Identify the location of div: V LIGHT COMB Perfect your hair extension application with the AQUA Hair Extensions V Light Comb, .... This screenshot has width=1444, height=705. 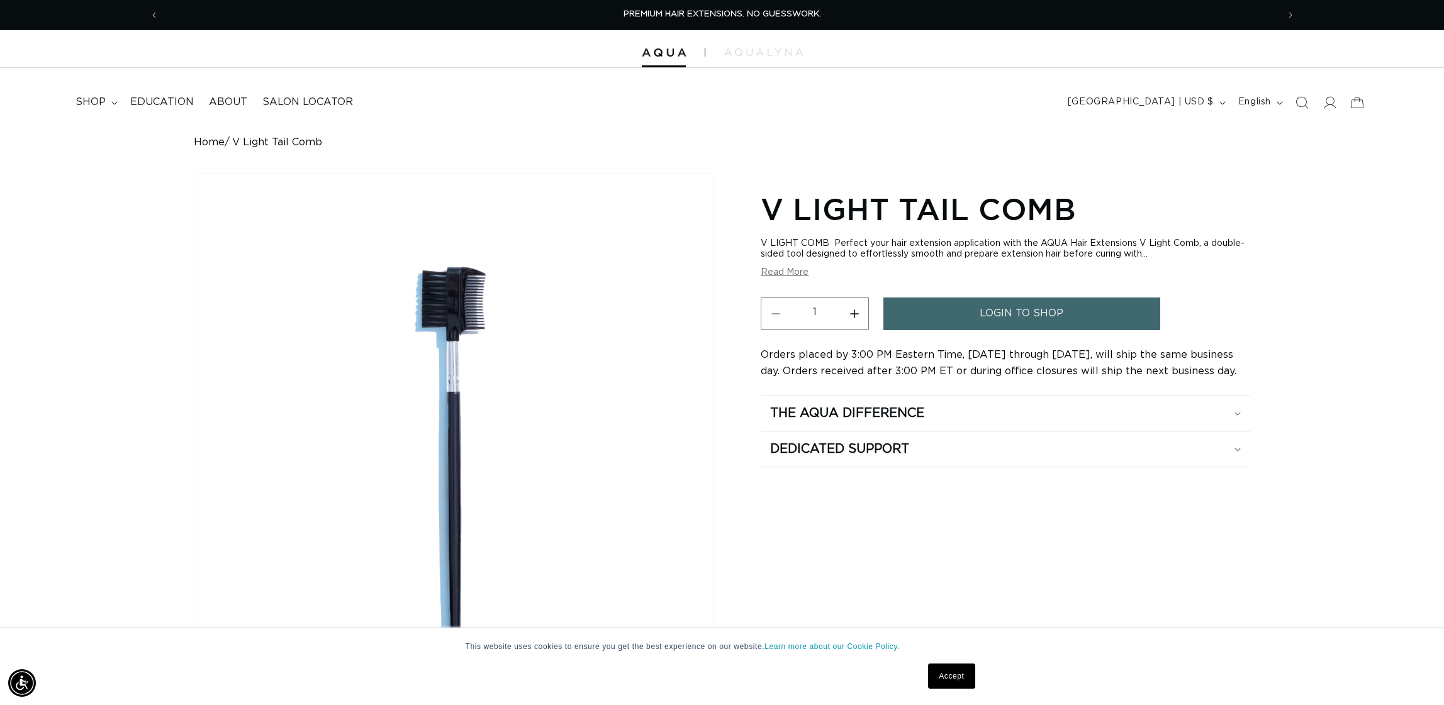
(1005, 249).